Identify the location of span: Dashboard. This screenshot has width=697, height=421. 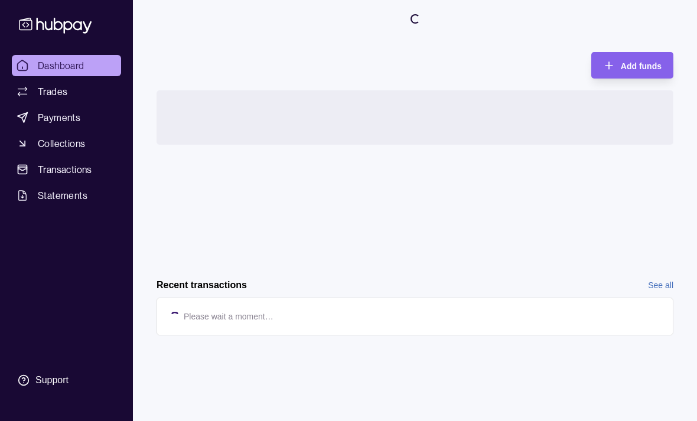
(61, 66).